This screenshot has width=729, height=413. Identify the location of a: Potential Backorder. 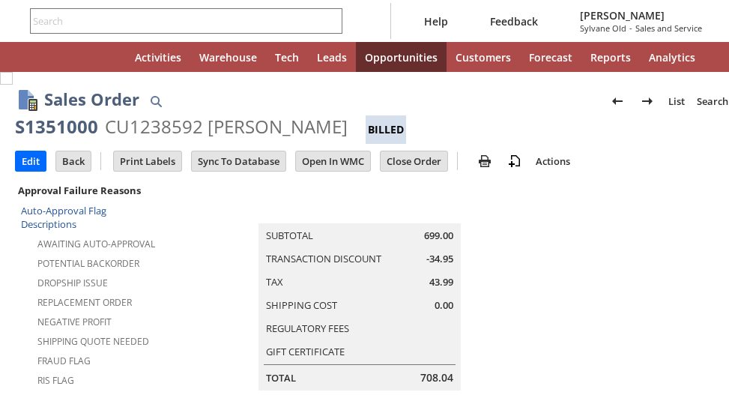
(88, 263).